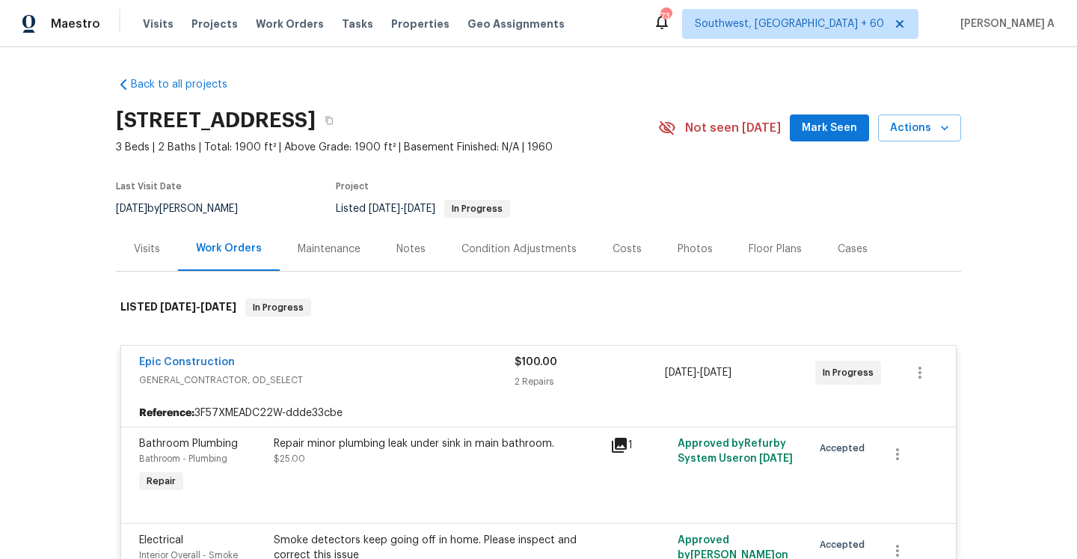  What do you see at coordinates (829, 128) in the screenshot?
I see `span: Mark Seen` at bounding box center [829, 128].